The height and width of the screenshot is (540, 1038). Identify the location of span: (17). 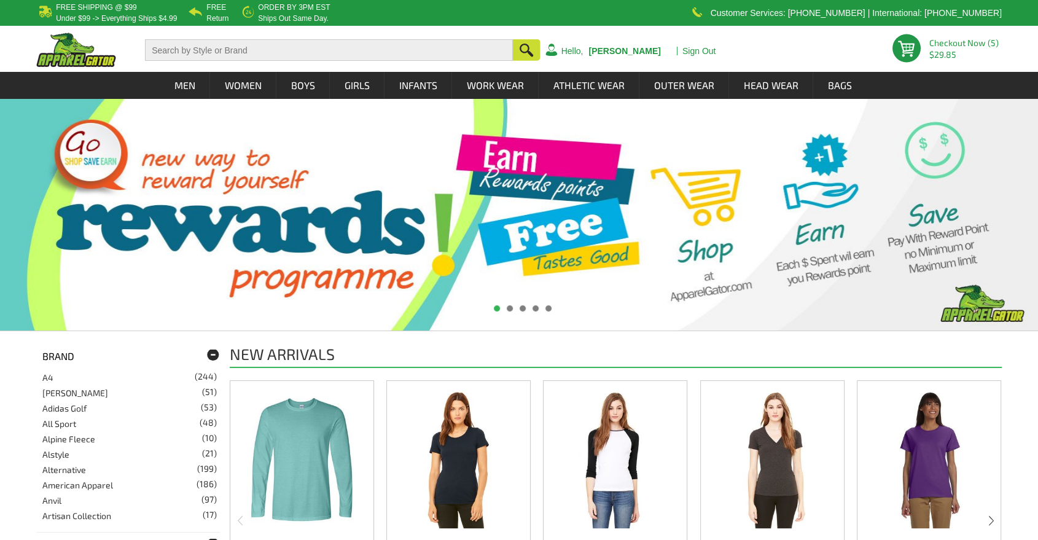
(210, 515).